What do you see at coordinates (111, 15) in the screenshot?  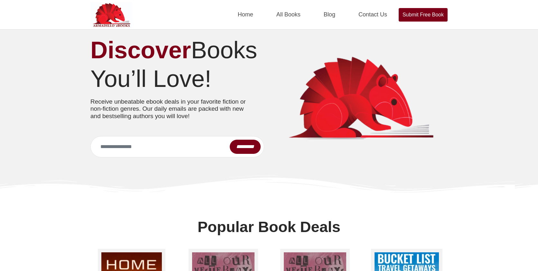 I see `img: Armadilloebooks` at bounding box center [111, 15].